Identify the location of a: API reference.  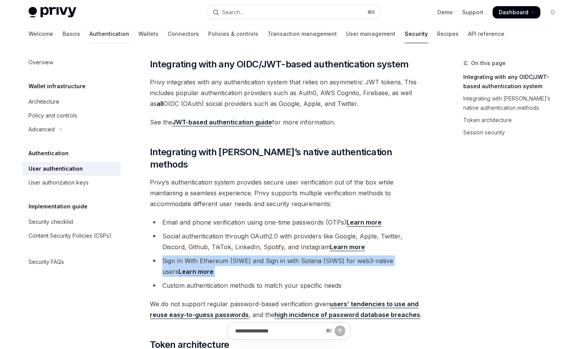
(486, 34).